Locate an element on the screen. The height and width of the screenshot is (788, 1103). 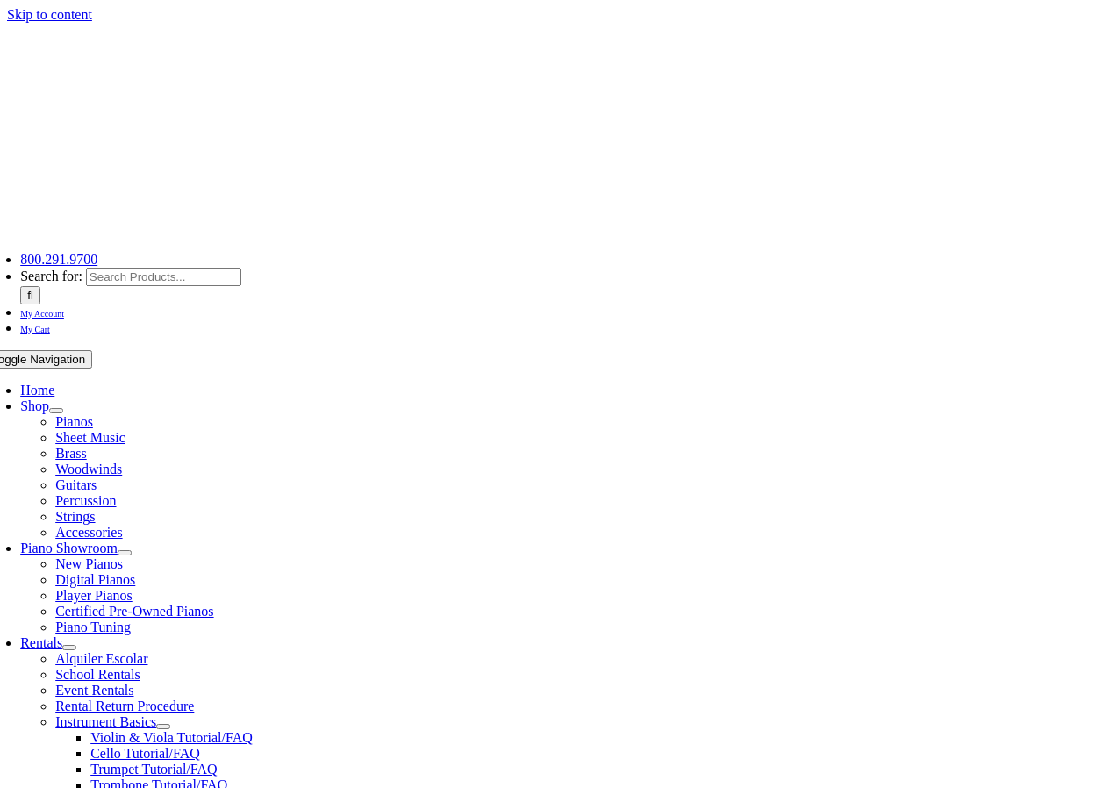
a: Piano Showroom is located at coordinates (68, 548).